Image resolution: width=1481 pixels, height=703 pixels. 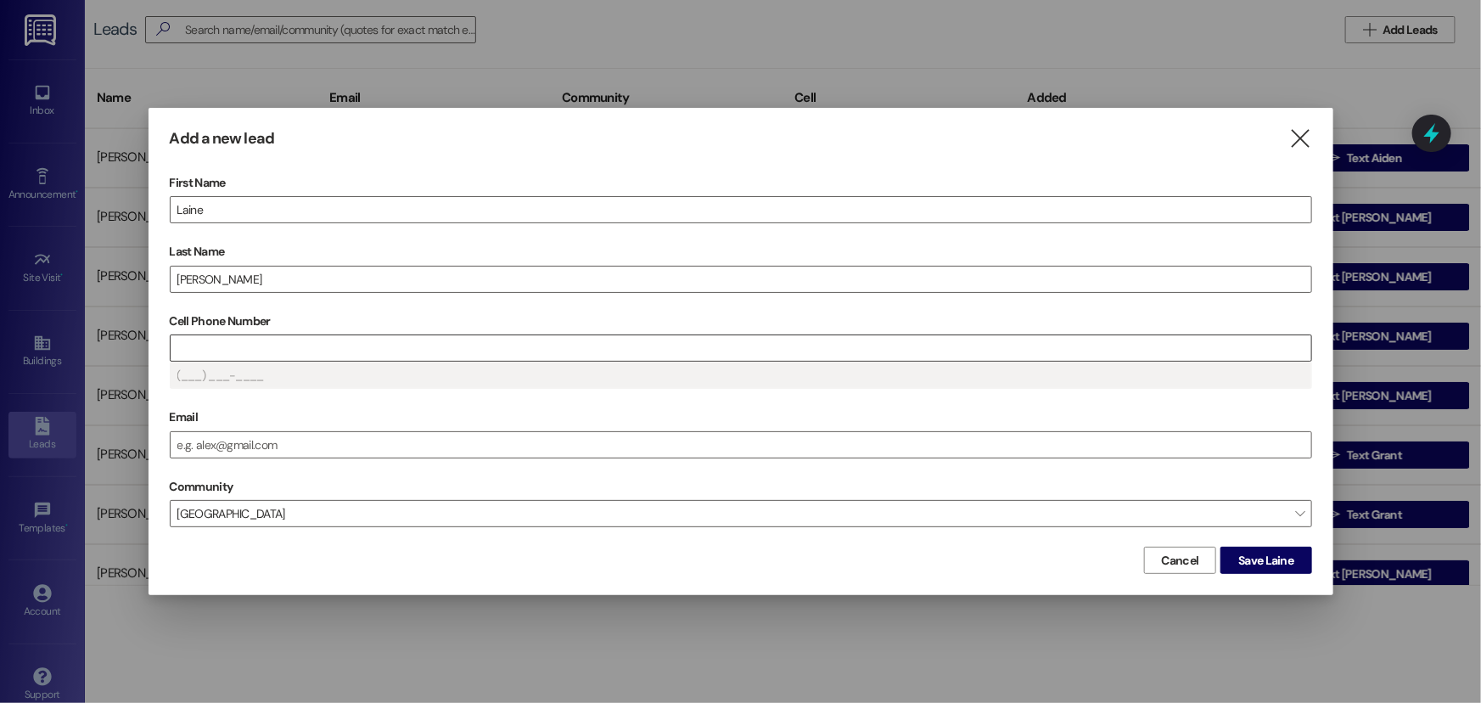 I want to click on button: Cancel, so click(x=1181, y=560).